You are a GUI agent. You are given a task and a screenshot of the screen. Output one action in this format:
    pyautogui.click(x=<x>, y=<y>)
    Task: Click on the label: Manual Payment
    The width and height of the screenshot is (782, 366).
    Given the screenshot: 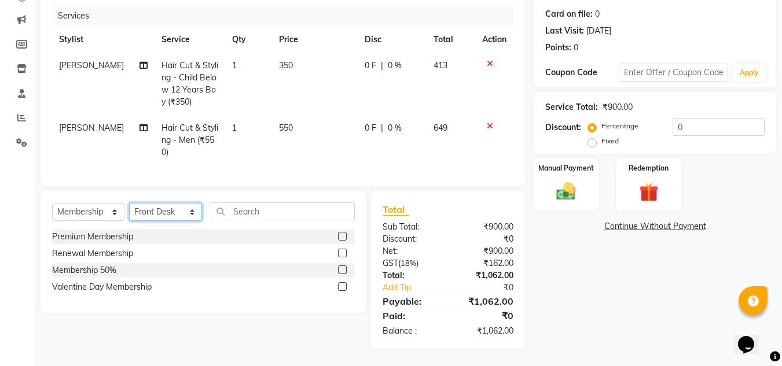 What is the action you would take?
    pyautogui.click(x=566, y=168)
    